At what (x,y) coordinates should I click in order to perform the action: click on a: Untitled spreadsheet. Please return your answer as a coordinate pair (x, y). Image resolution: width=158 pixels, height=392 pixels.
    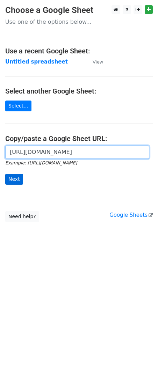
    Looking at the image, I should click on (36, 62).